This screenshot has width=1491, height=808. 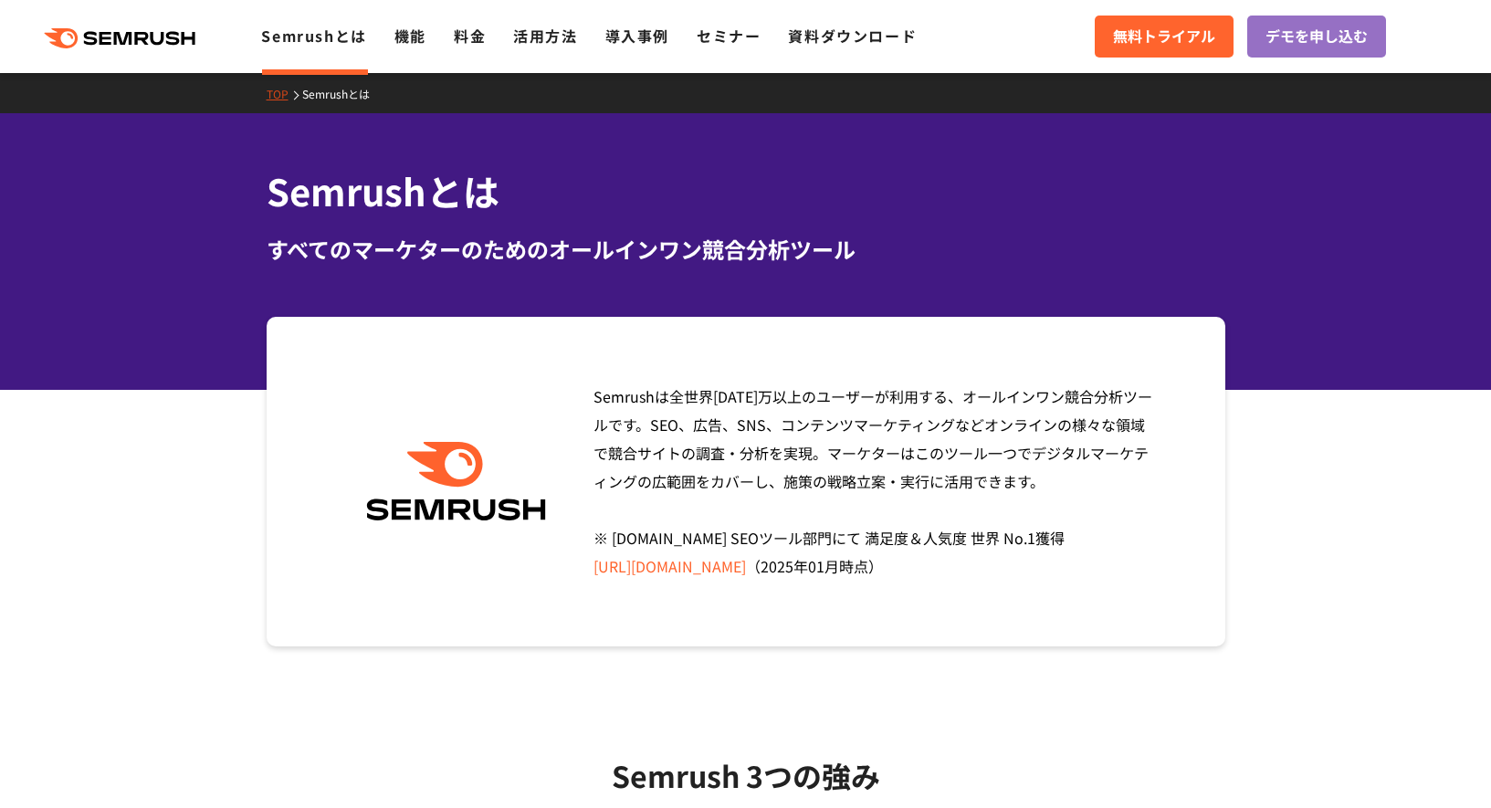 I want to click on h3: Semrush 3つの強み, so click(x=746, y=775).